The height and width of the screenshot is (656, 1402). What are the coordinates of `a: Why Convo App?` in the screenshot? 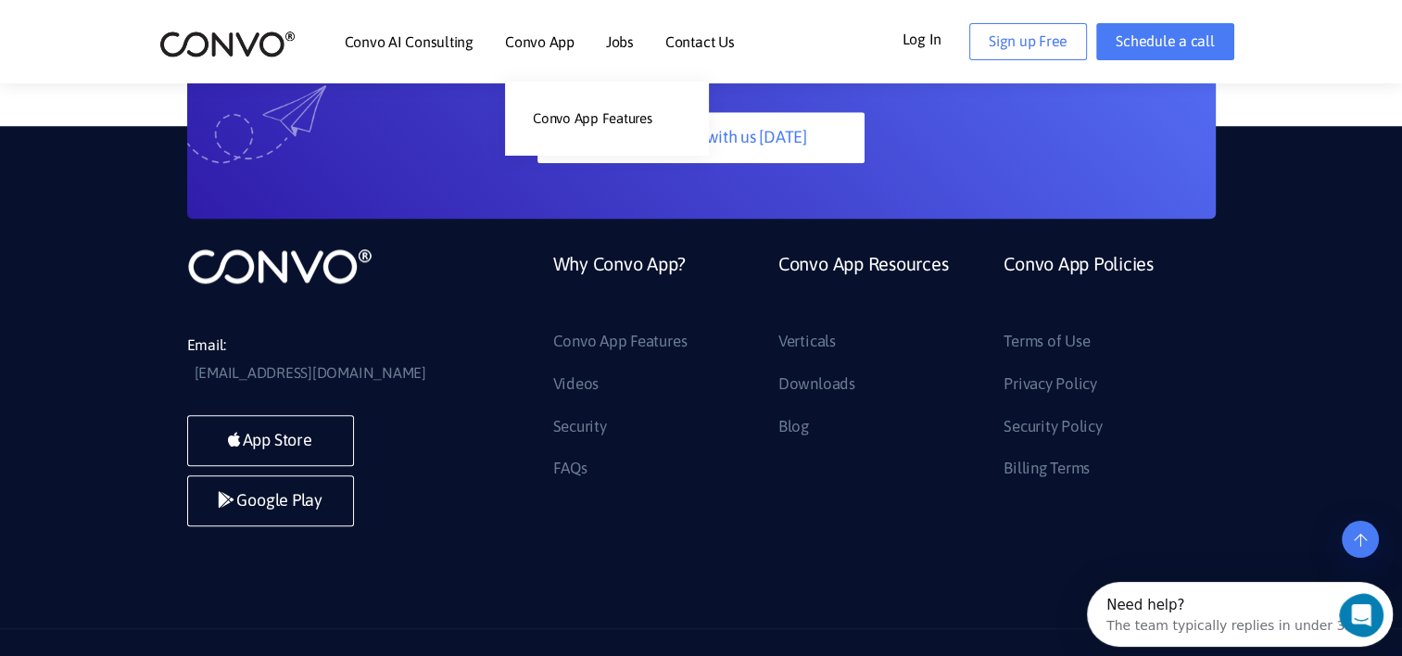 It's located at (620, 286).